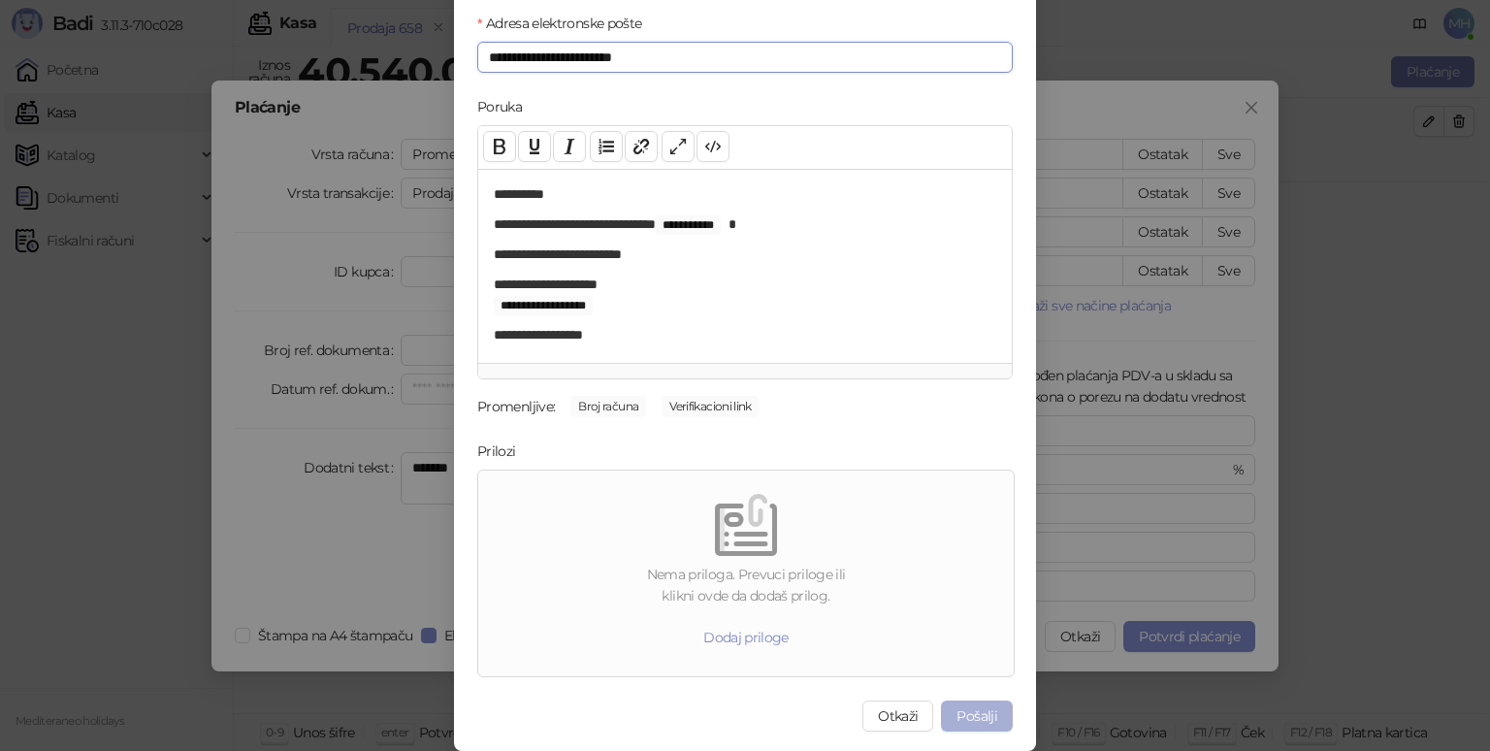  Describe the element at coordinates (535, 146) in the screenshot. I see `button: Underline` at that location.